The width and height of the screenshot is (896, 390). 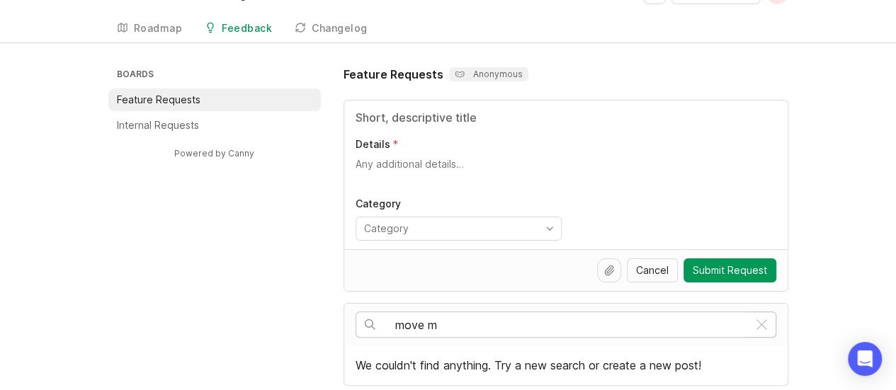 I want to click on p: Details, so click(x=373, y=145).